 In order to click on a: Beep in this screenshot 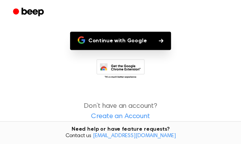, I will do `click(29, 12)`.